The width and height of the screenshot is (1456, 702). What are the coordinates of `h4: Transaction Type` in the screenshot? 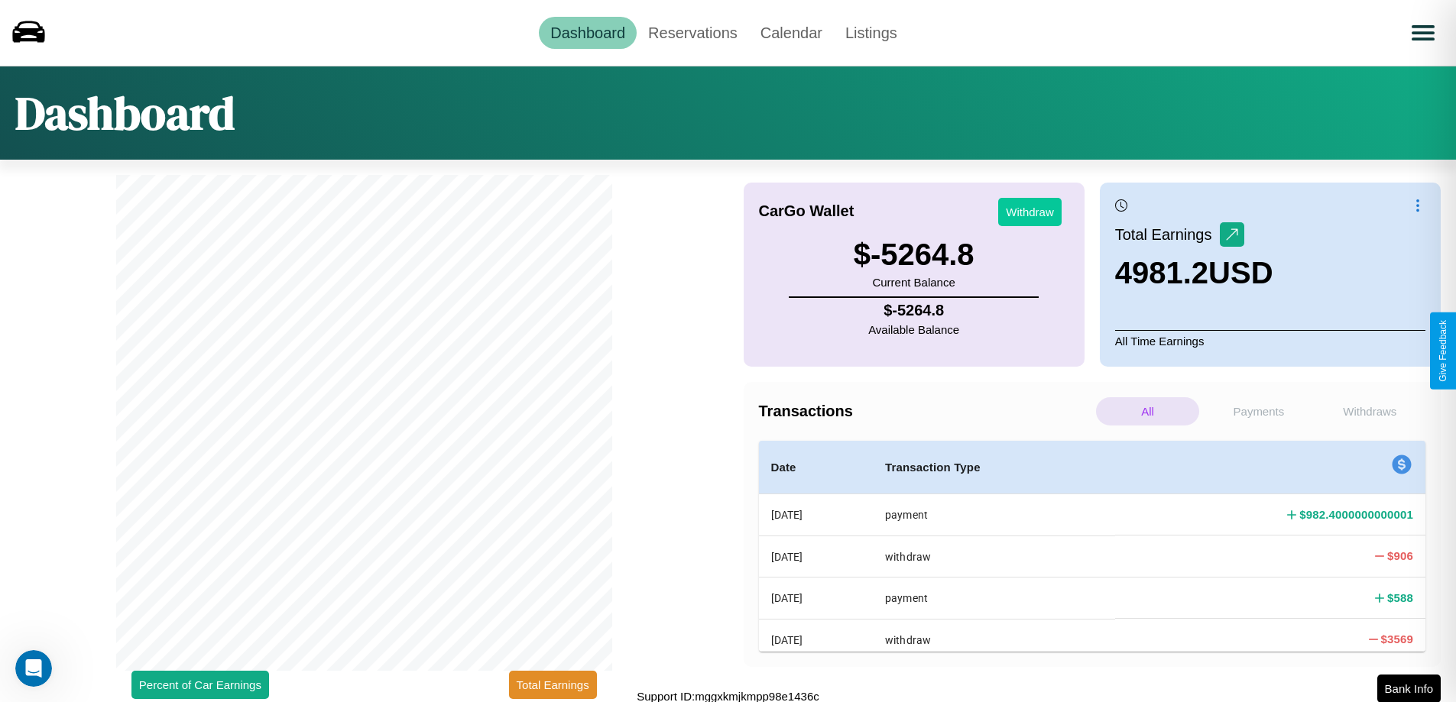 It's located at (994, 468).